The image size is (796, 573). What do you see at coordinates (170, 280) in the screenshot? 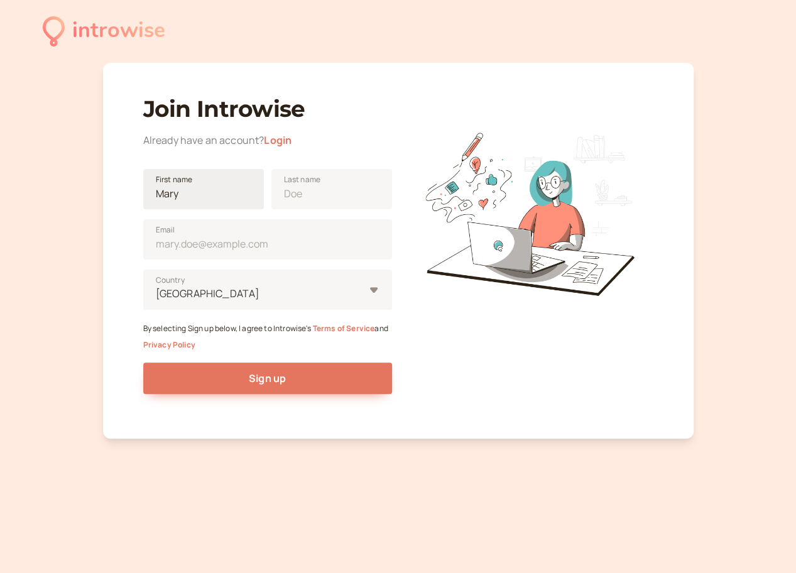
I see `span: Country` at bounding box center [170, 280].